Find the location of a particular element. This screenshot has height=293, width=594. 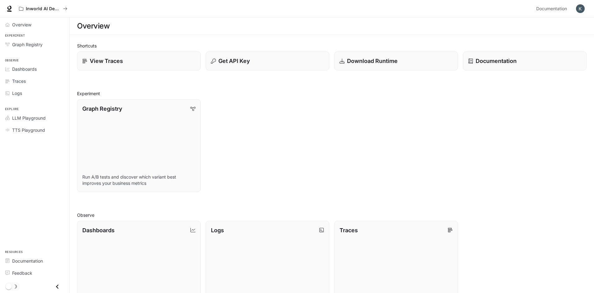

a: LLM Playground is located at coordinates (34, 118).